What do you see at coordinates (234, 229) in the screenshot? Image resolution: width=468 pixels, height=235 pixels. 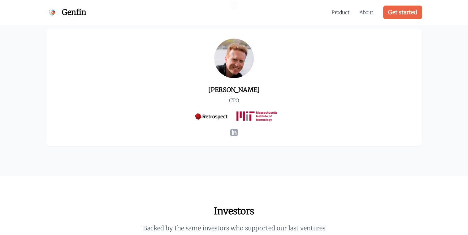 I see `p: Backed by the same investors who supported our last ventures` at bounding box center [234, 229].